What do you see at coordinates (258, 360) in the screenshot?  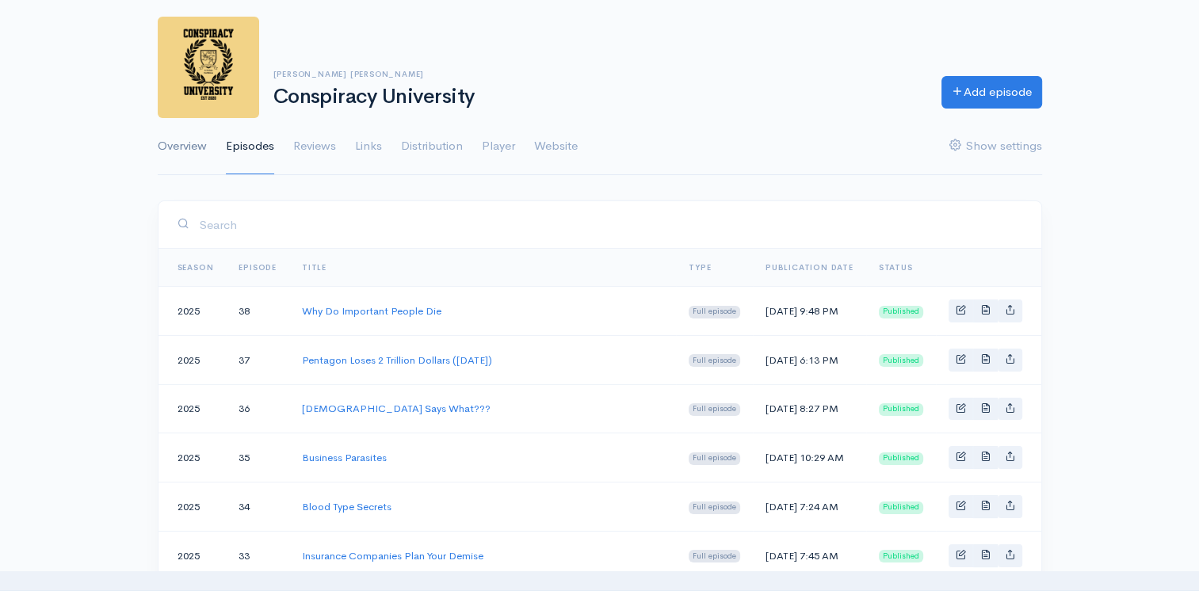 I see `td: 37` at bounding box center [258, 360].